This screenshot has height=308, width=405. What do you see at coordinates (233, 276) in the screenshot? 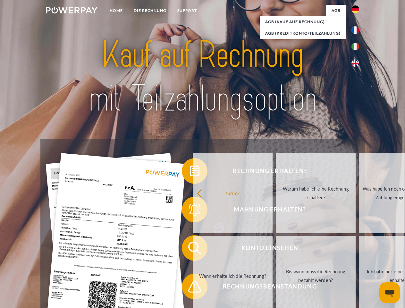
I see `div: Wann erhalte ich die Rechnung?` at bounding box center [233, 276].